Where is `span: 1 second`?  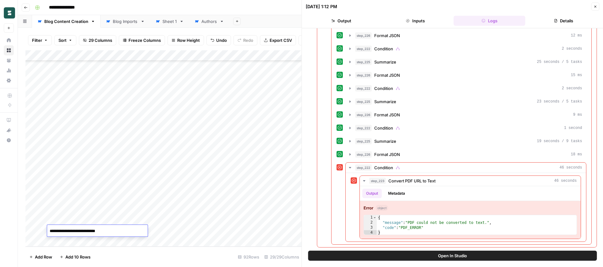 span: 1 second is located at coordinates (573, 128).